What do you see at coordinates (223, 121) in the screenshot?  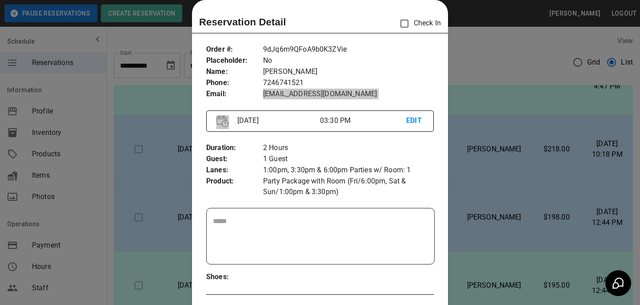 I see `img: Vector` at bounding box center [223, 121].